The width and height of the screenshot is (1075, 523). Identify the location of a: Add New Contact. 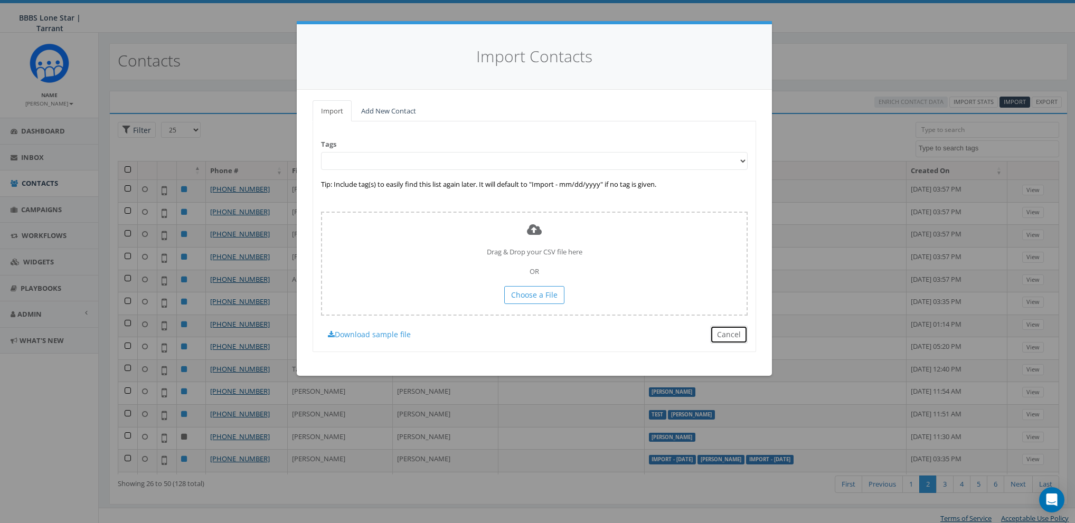
(389, 111).